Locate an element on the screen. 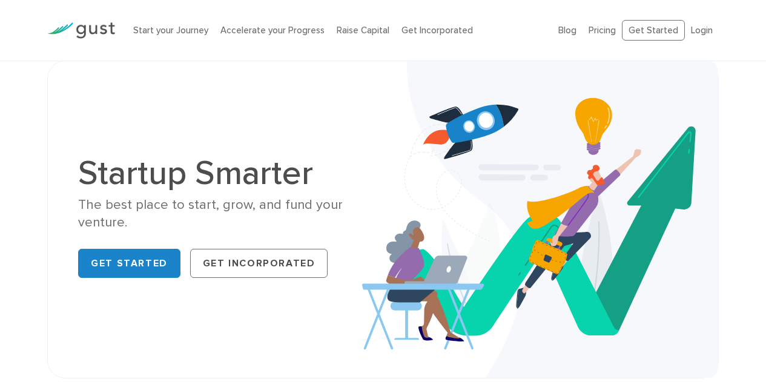 This screenshot has width=766, height=382. div: The best place to start, grow, and fund your venture. is located at coordinates (226, 214).